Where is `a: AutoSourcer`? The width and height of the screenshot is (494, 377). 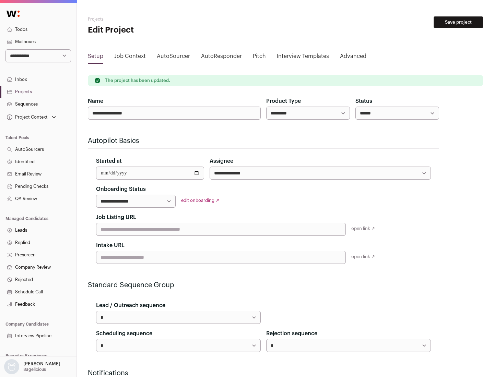 a: AutoSourcer is located at coordinates (173, 58).